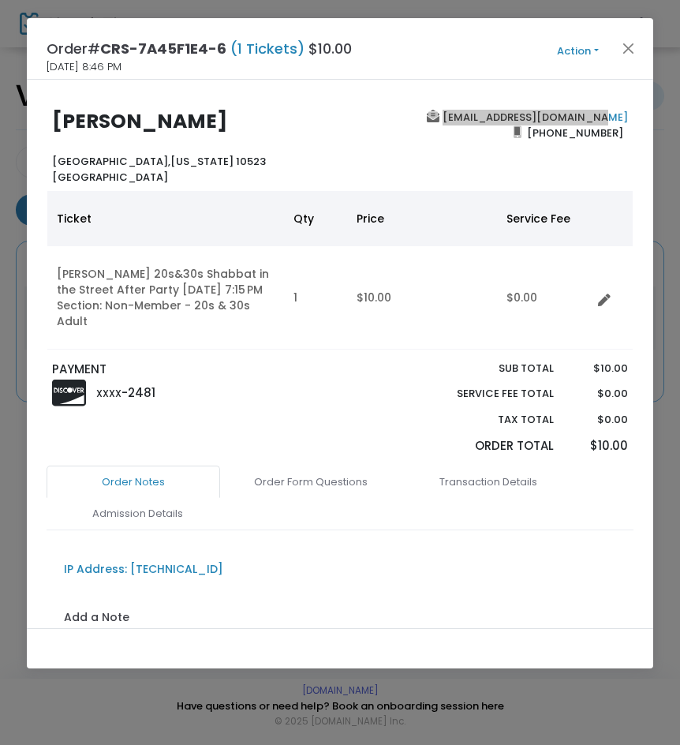  Describe the element at coordinates (545, 298) in the screenshot. I see `td: $0.00` at that location.